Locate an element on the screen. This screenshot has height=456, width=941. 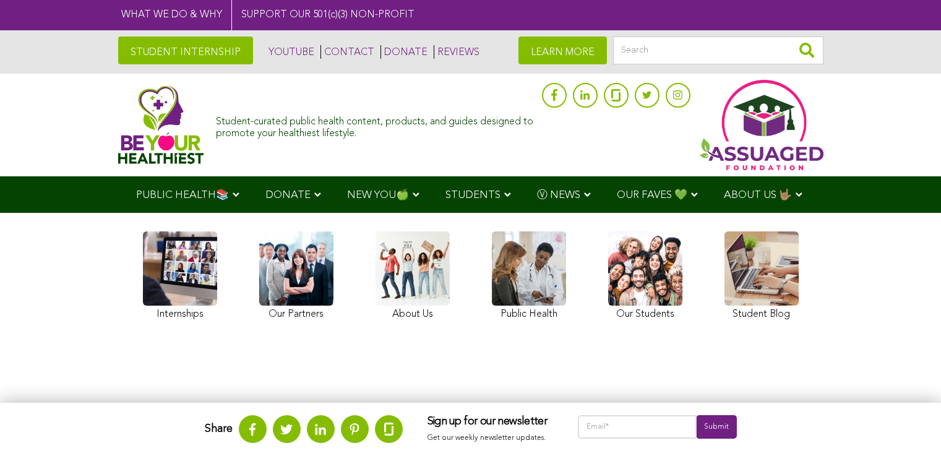
strong: Share is located at coordinates (218, 429).